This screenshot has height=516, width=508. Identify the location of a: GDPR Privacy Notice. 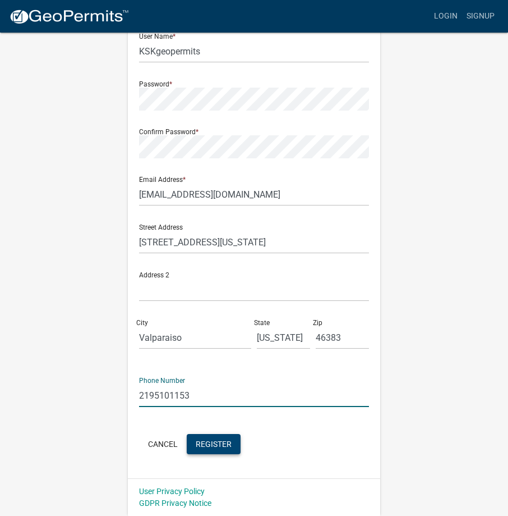
(175, 503).